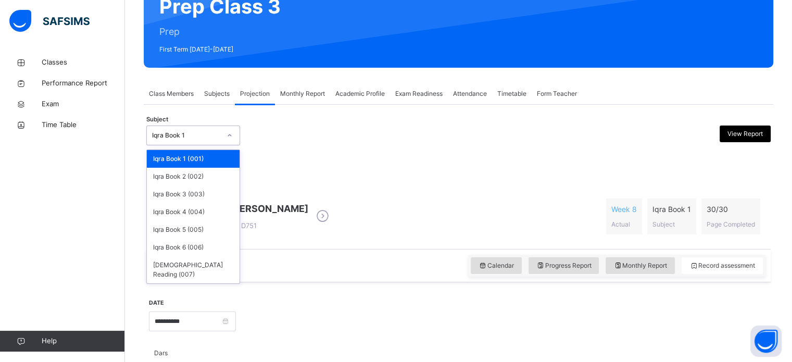 The image size is (792, 362). I want to click on span: Dars, so click(161, 353).